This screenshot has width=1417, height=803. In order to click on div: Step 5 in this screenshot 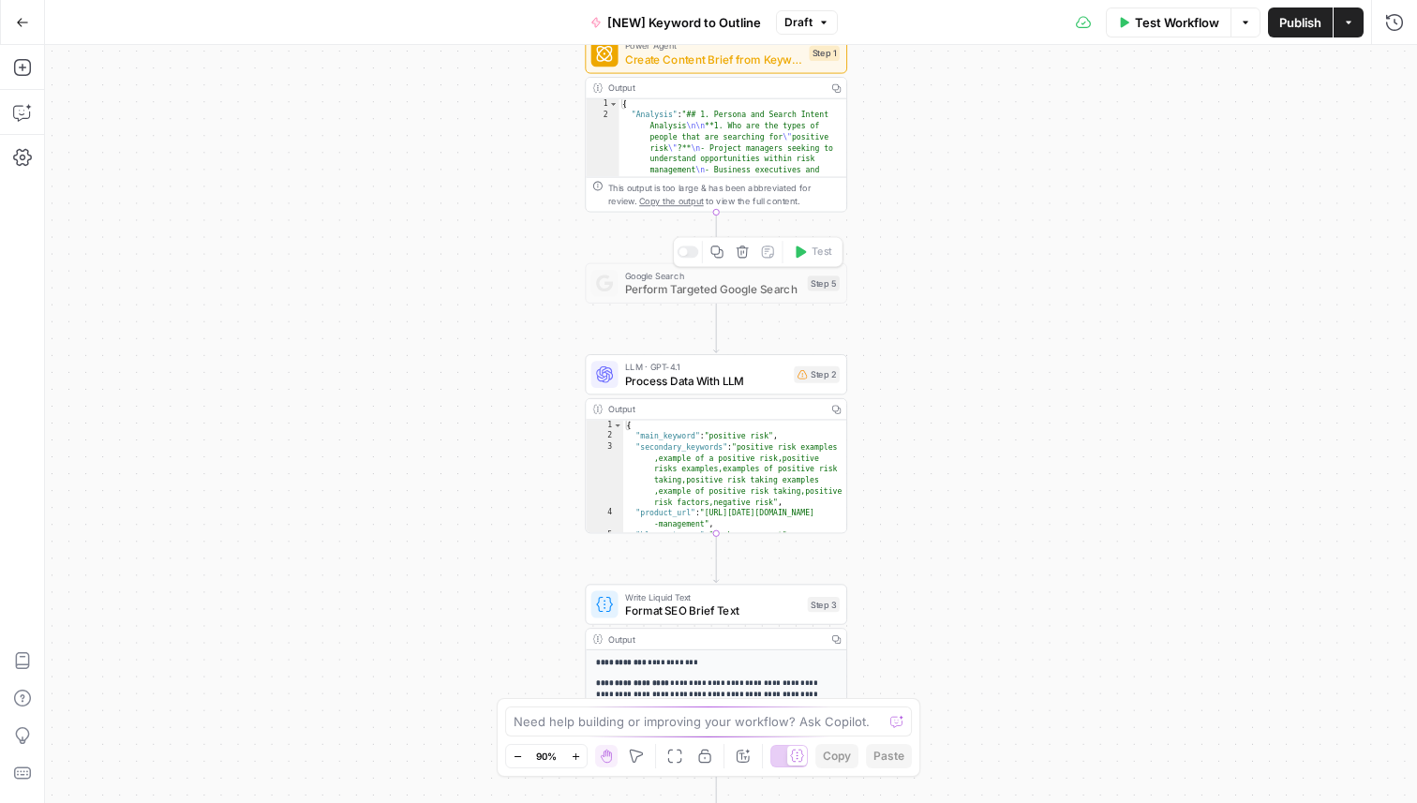, I will do `click(824, 283)`.